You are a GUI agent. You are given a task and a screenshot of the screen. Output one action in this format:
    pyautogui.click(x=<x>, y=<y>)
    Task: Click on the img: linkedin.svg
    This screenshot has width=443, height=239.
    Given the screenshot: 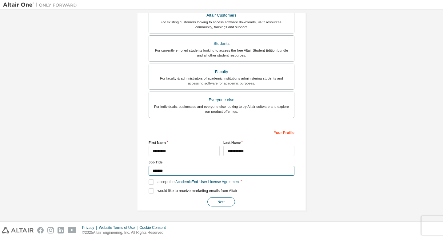 What is the action you would take?
    pyautogui.click(x=61, y=230)
    